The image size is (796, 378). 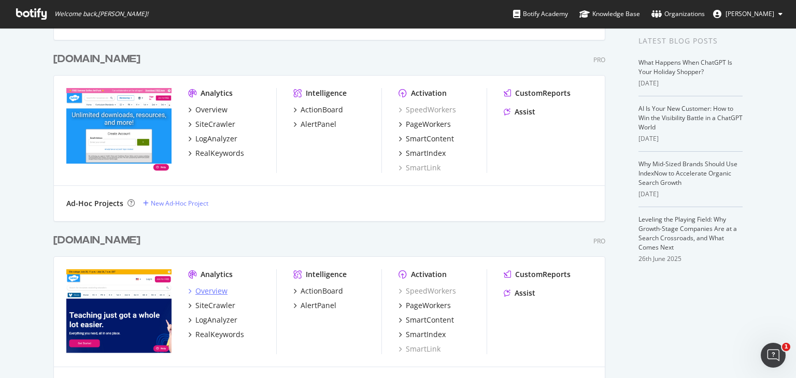 What do you see at coordinates (688, 173) in the screenshot?
I see `a: Why Mid-Sized Brands Should Use IndexNow to Accelerate Organic Search Growth` at bounding box center [688, 173].